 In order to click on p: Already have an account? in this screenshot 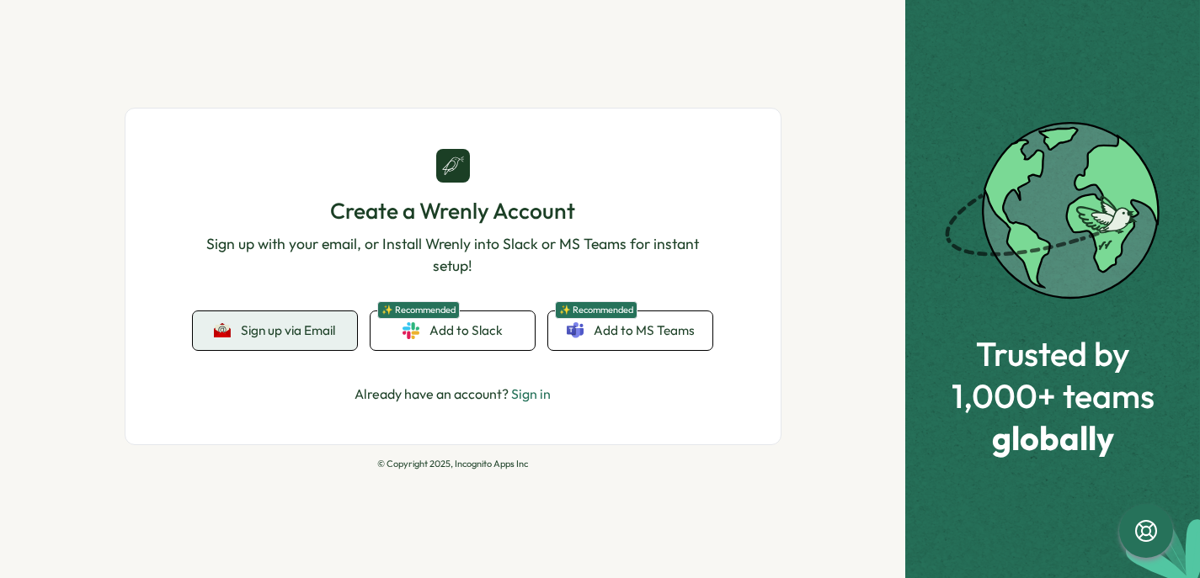, I will do `click(452, 394)`.